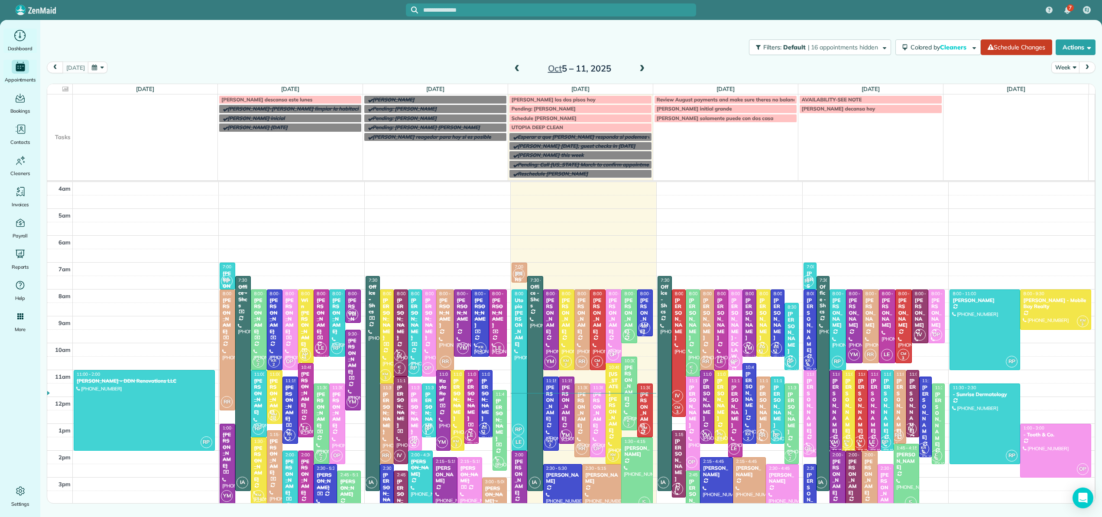  Describe the element at coordinates (729, 374) in the screenshot. I see `span: 11:00 - 1:45` at that location.